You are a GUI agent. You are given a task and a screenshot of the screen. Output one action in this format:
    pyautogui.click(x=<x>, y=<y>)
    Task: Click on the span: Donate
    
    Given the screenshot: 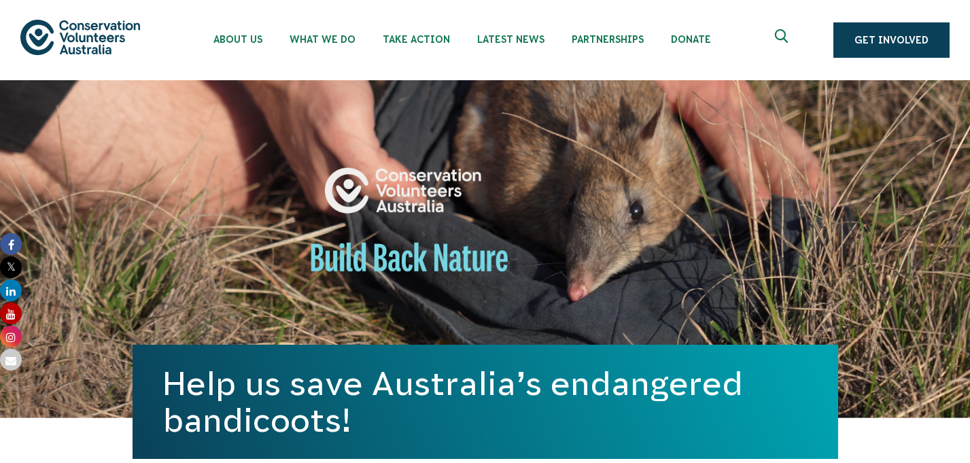 What is the action you would take?
    pyautogui.click(x=691, y=39)
    